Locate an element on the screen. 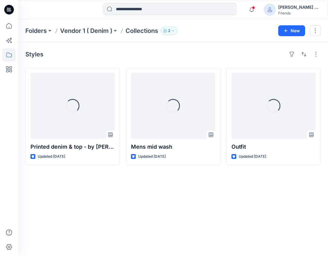 This screenshot has width=328, height=256. div: Friends is located at coordinates (300, 13).